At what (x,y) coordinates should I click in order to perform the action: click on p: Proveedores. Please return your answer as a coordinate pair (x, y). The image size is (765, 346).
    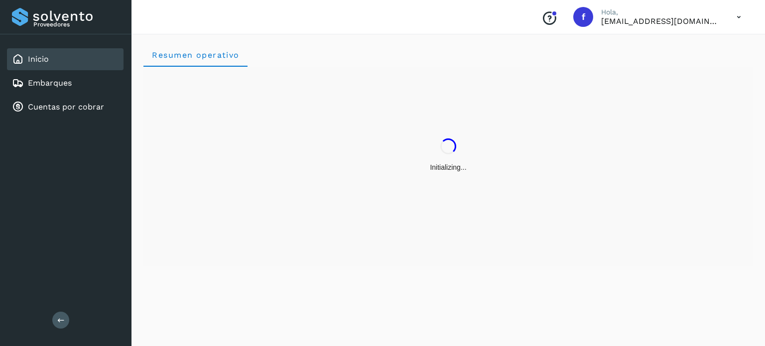
    Looking at the image, I should click on (76, 24).